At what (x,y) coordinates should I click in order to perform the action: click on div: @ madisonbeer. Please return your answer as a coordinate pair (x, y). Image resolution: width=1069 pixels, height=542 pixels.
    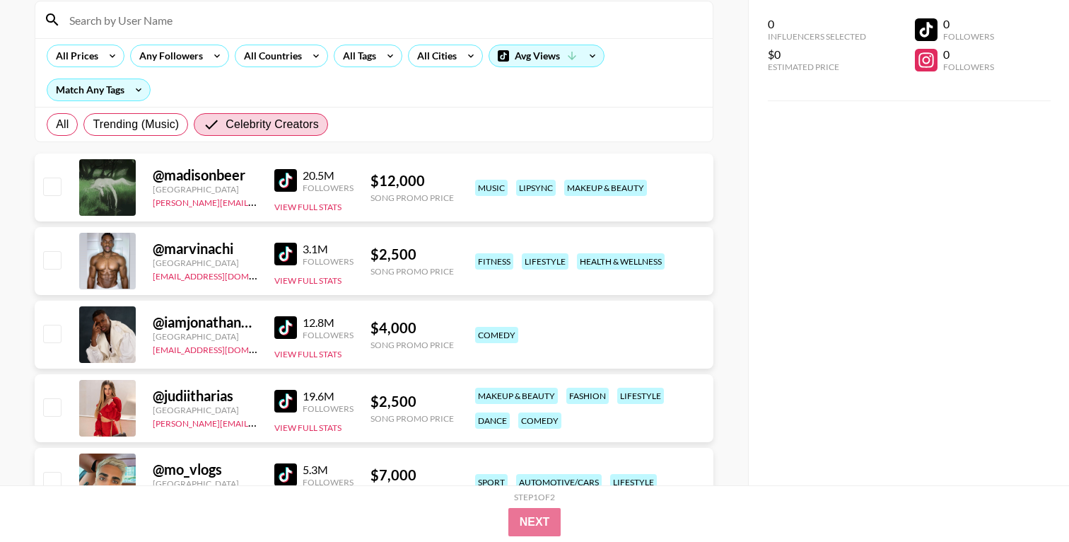
    Looking at the image, I should click on (205, 175).